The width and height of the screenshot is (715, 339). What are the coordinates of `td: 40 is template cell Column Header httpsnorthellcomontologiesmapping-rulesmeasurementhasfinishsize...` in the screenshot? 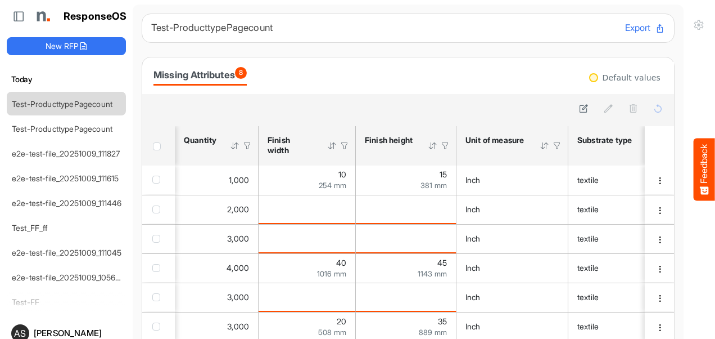 It's located at (307, 268).